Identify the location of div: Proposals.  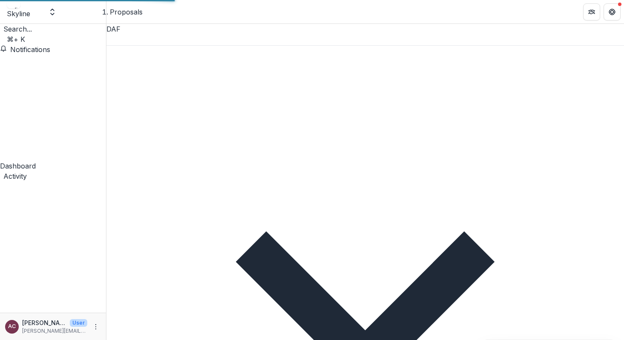
(126, 12).